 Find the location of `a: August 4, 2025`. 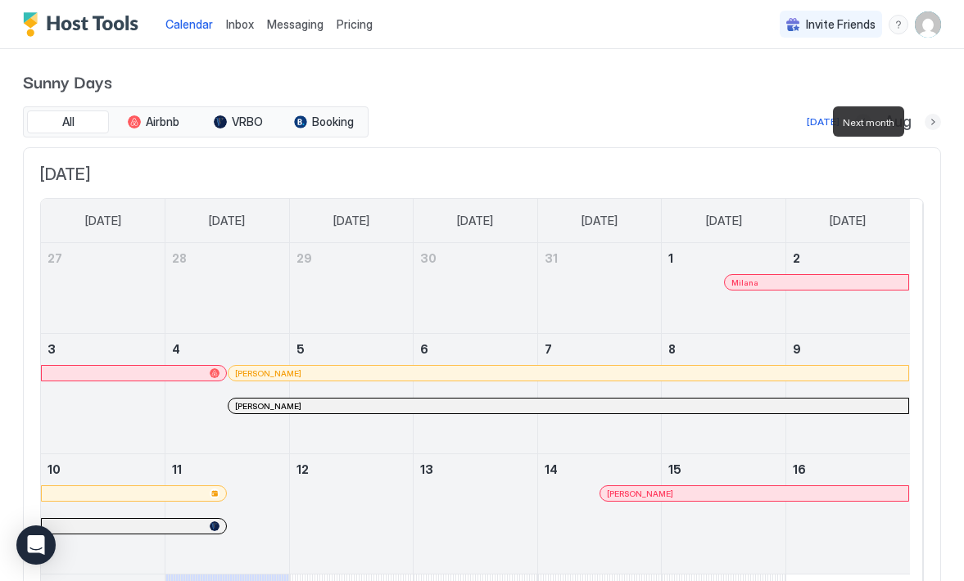

a: August 4, 2025 is located at coordinates (227, 349).